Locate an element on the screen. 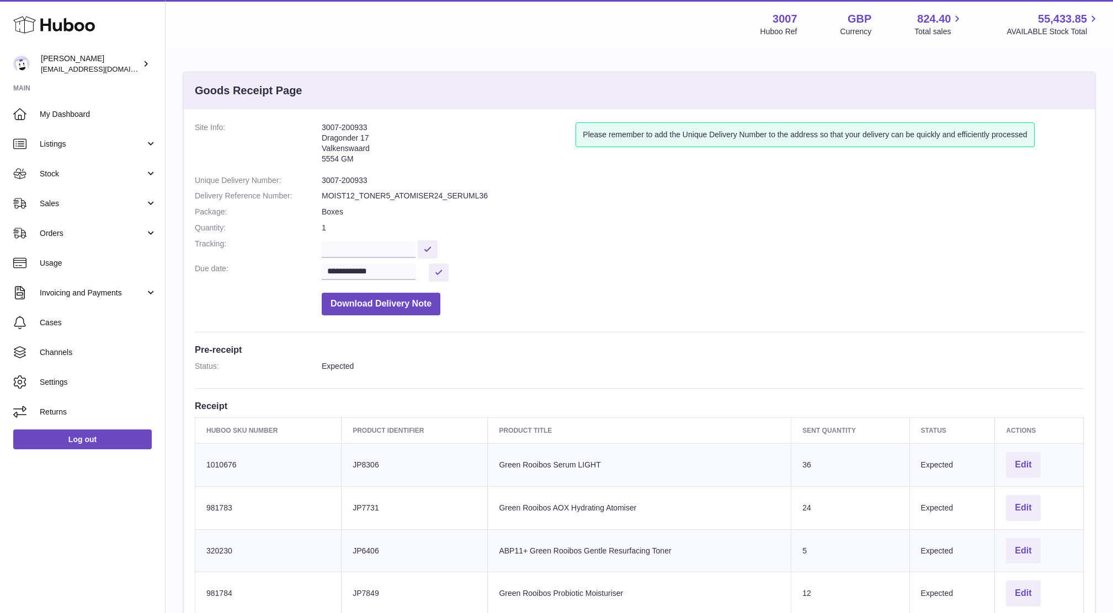 Image resolution: width=1113 pixels, height=613 pixels. img: bevmay@maysama.com is located at coordinates (22, 64).